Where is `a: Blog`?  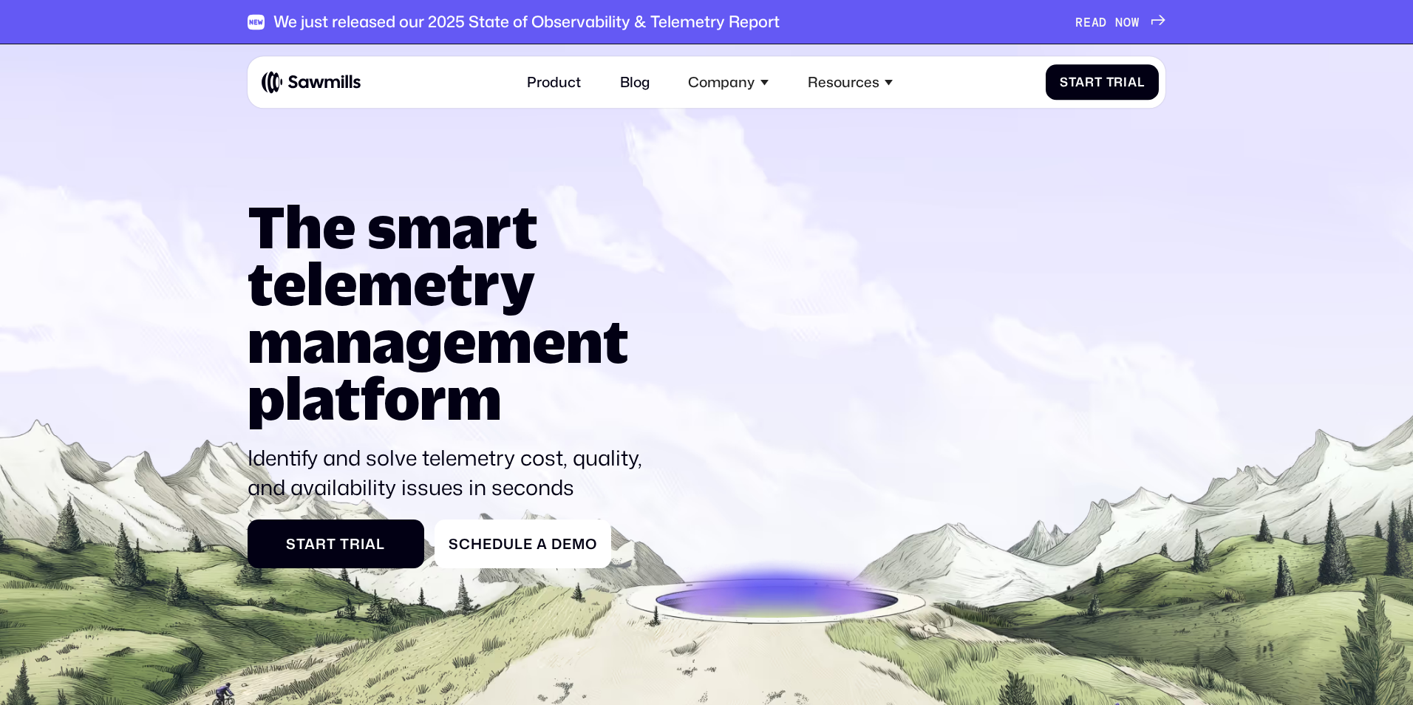
a: Blog is located at coordinates (635, 83).